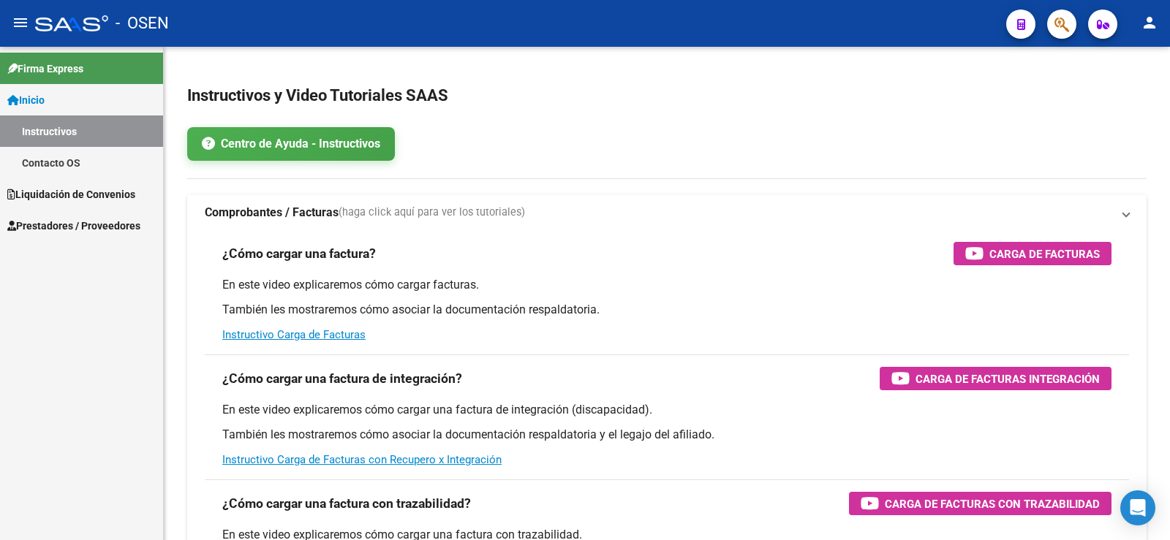 The image size is (1170, 540). Describe the element at coordinates (1032, 254) in the screenshot. I see `button: Carga de Facturas` at that location.